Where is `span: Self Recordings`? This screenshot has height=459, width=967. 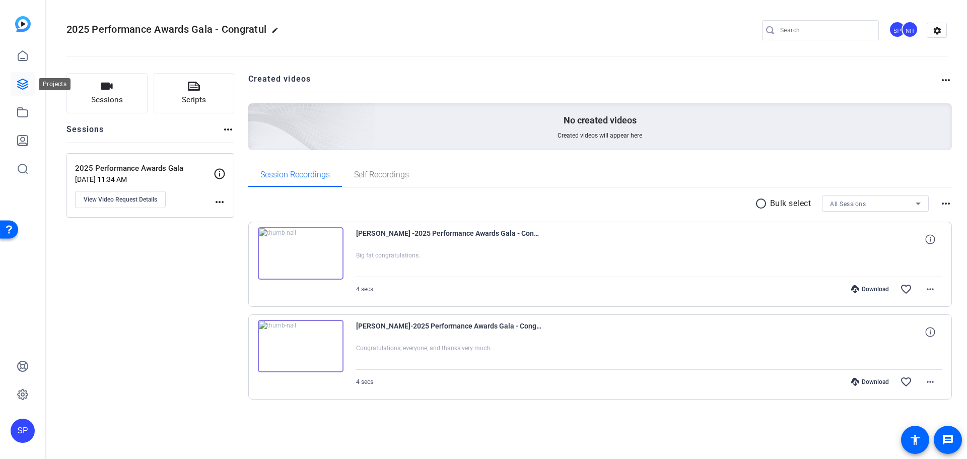
span: Self Recordings is located at coordinates (381, 175).